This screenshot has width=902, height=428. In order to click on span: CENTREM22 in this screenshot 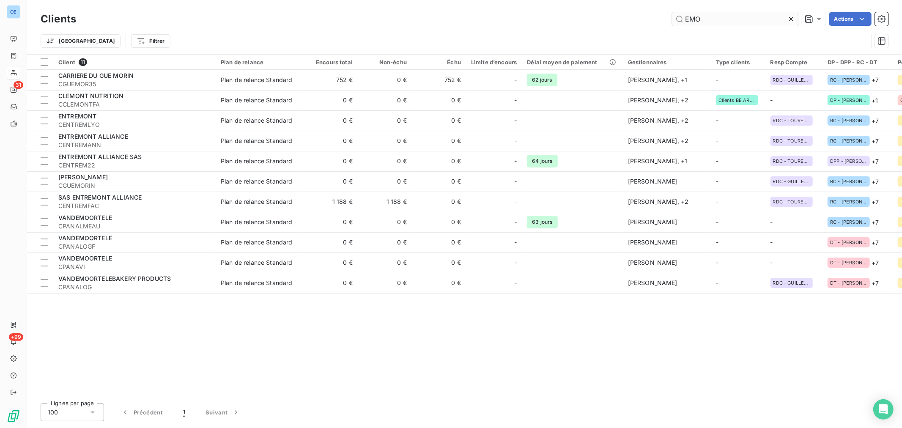, I will do `click(135, 165)`.